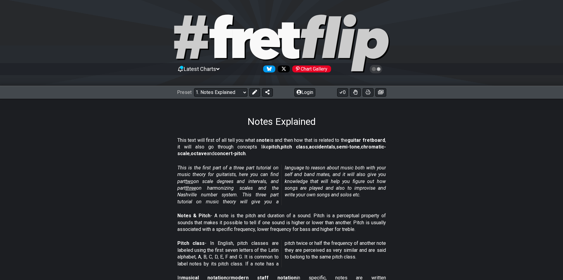 The height and width of the screenshot is (280, 563). What do you see at coordinates (281, 122) in the screenshot?
I see `h1: Notes Explained` at bounding box center [281, 122].